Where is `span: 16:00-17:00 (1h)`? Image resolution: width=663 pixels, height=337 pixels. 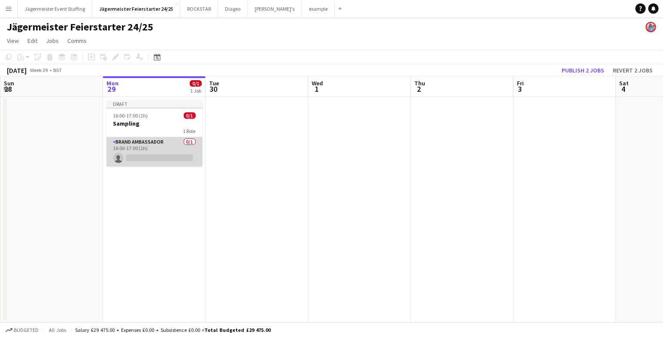 span: 16:00-17:00 (1h) is located at coordinates (131, 115).